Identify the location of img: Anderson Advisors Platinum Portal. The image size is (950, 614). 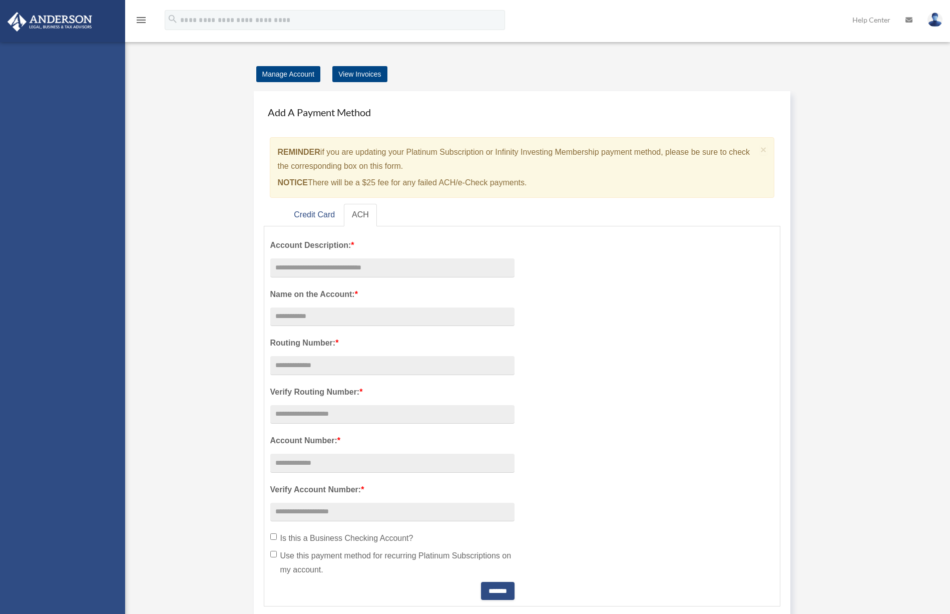
(50, 22).